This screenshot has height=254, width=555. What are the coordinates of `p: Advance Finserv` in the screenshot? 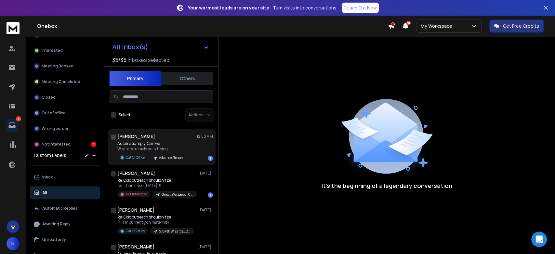 It's located at (171, 157).